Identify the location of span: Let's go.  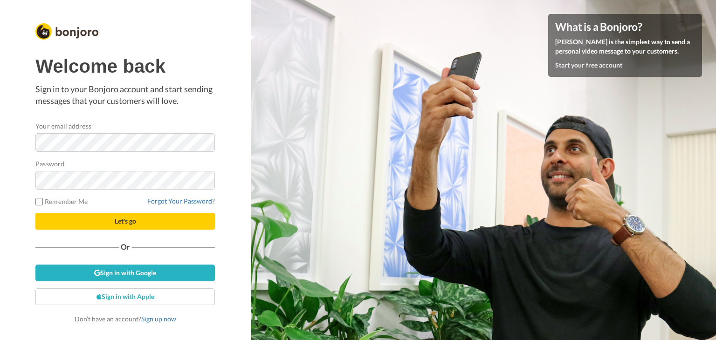
(125, 221).